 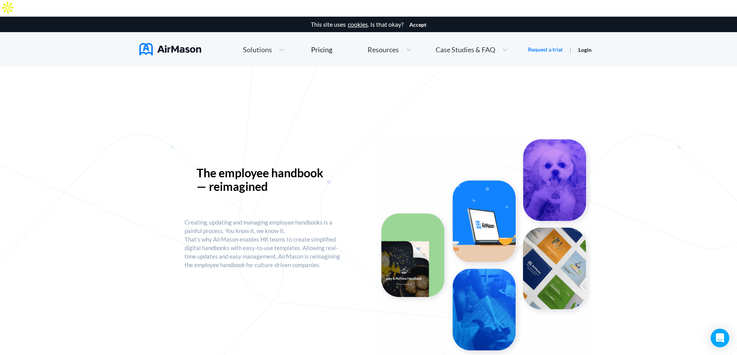 I want to click on span: Resources, so click(x=383, y=50).